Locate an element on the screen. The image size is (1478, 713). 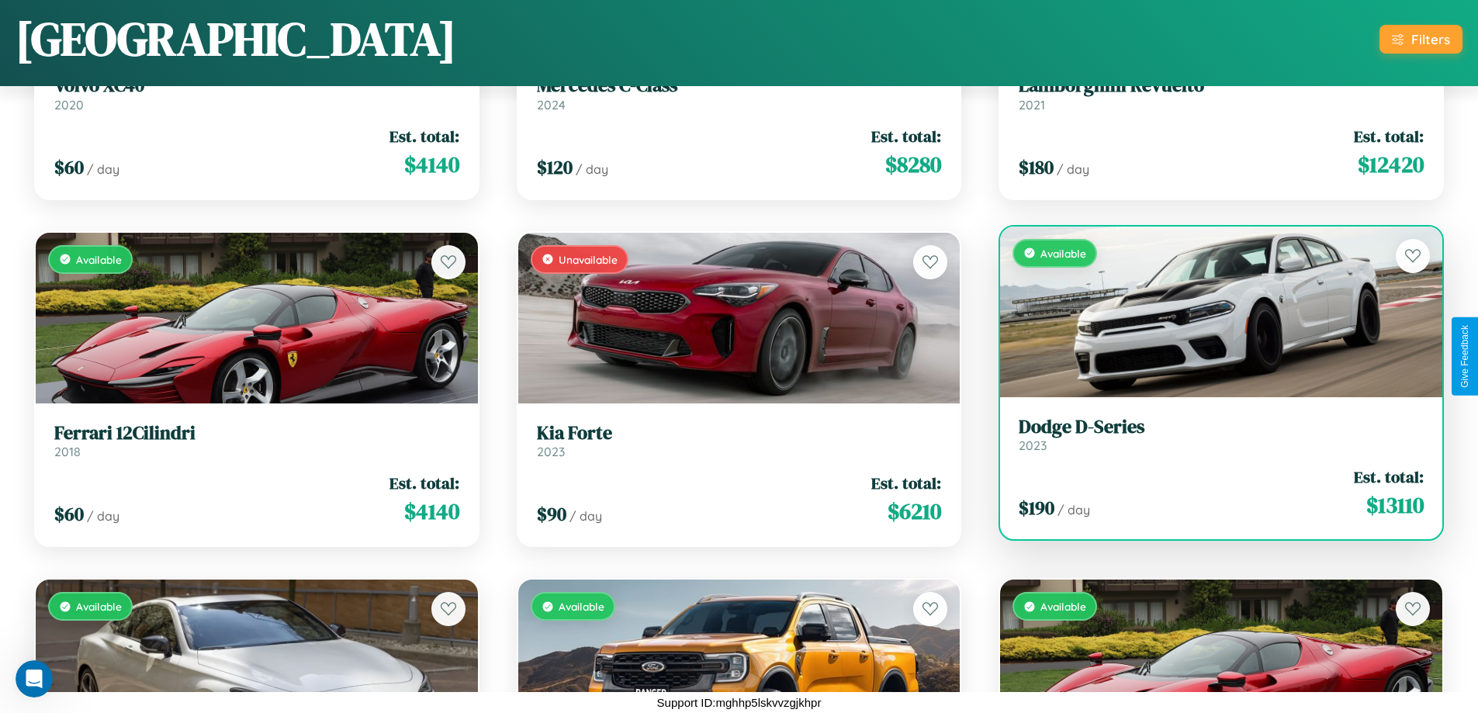
a: Volvo XC402020 is located at coordinates (257, 93).